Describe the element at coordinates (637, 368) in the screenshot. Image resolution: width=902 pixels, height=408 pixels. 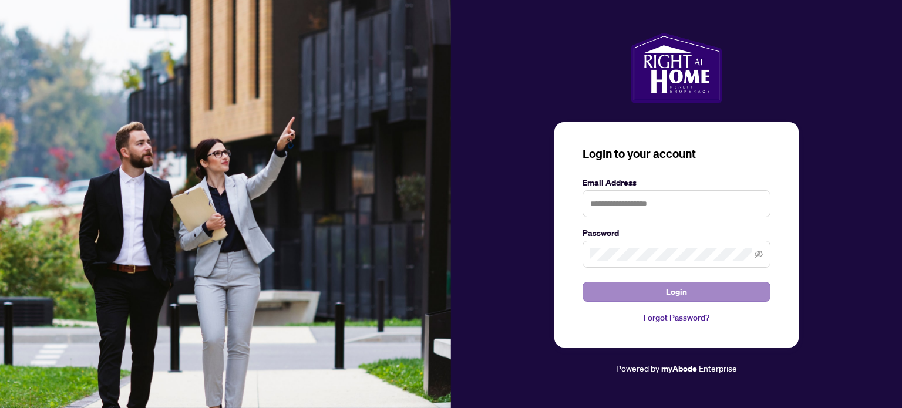
I see `span: Powered by` at that location.